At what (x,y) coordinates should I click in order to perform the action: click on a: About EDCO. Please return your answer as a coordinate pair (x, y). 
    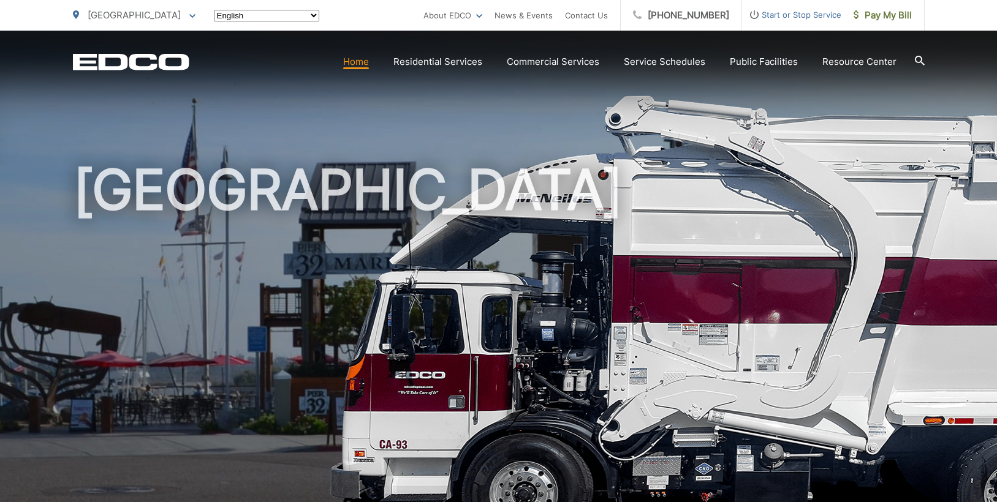
    Looking at the image, I should click on (453, 15).